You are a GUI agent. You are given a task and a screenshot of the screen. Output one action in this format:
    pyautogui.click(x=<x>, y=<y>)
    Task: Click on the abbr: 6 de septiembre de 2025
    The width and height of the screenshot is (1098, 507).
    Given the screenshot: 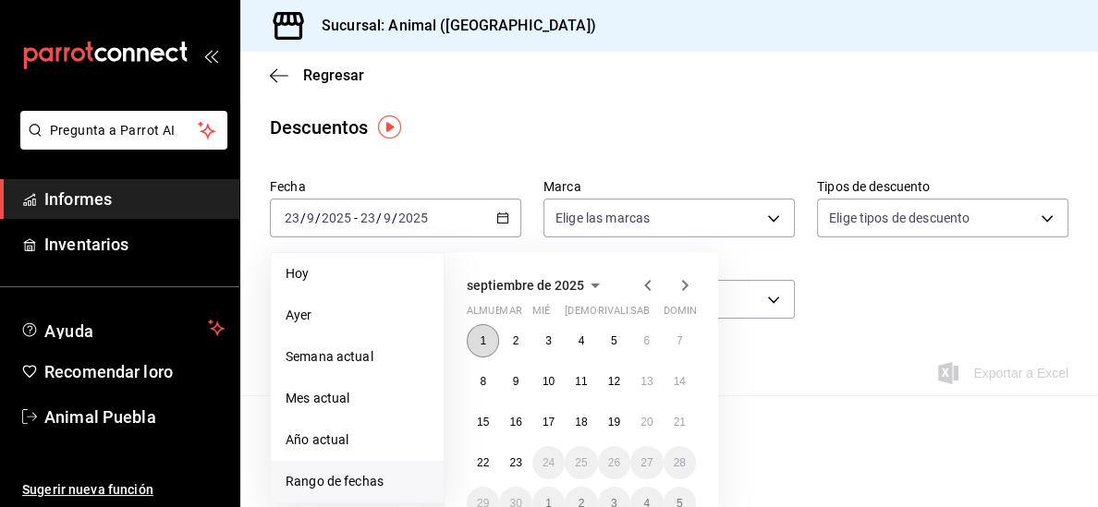 What is the action you would take?
    pyautogui.click(x=646, y=341)
    